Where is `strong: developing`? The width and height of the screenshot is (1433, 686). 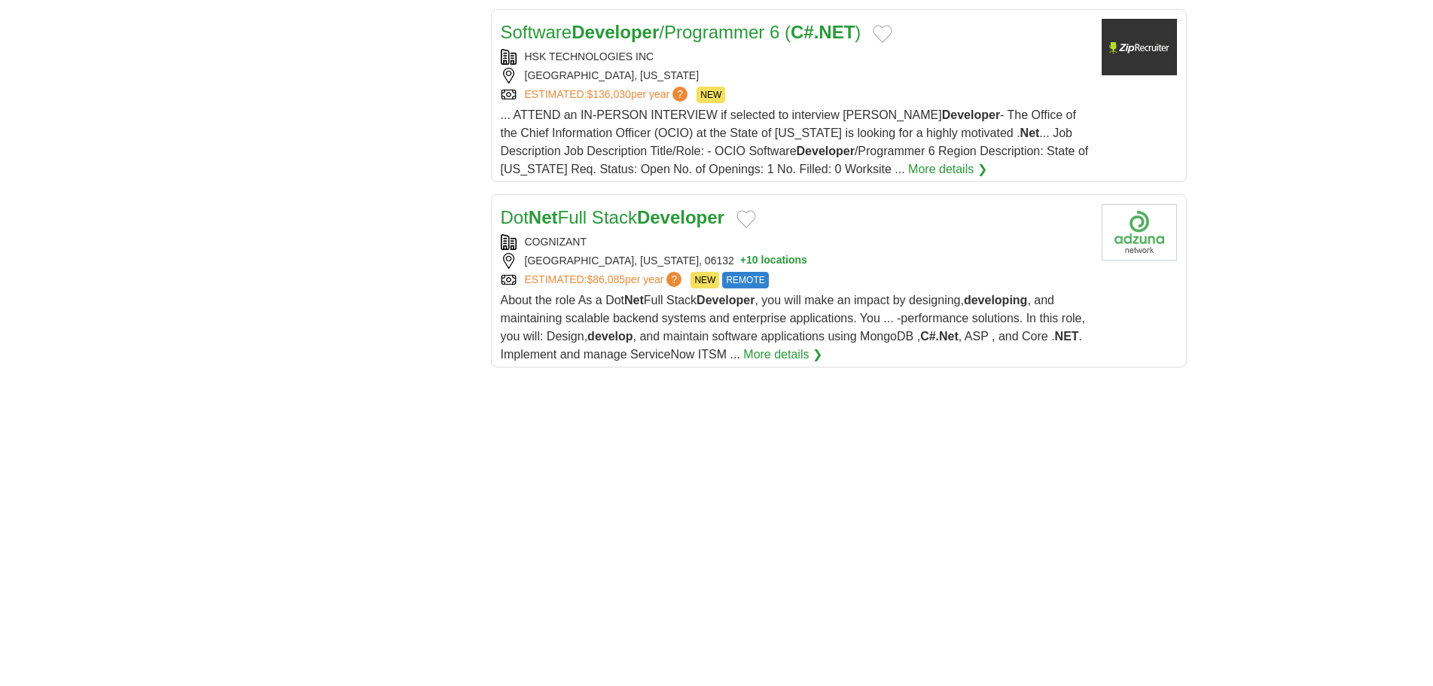 strong: developing is located at coordinates (995, 300).